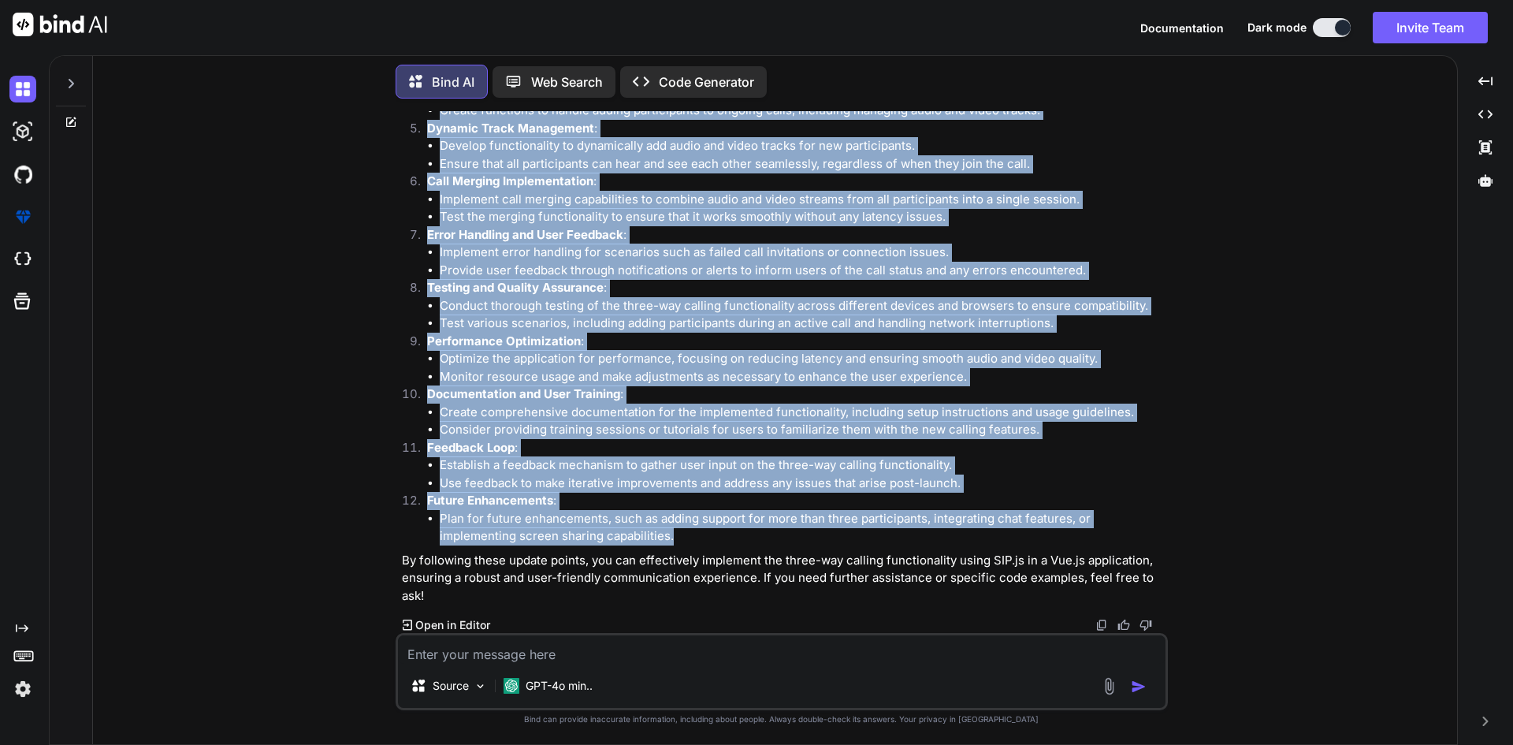 The width and height of the screenshot is (1513, 745). Describe the element at coordinates (802, 527) in the screenshot. I see `li: Plan for future enhancements, such as adding support for more than three participants, integratin...` at that location.